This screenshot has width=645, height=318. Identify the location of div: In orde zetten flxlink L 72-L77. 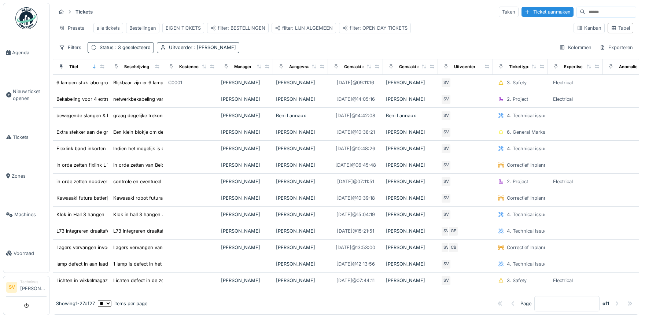
(89, 165).